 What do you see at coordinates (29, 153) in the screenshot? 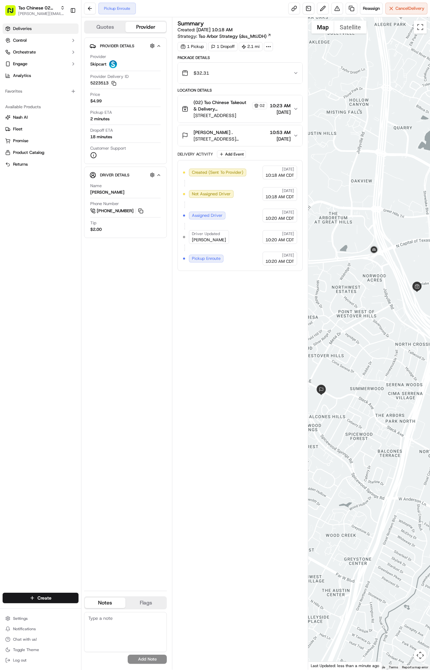
I see `span: Product Catalog` at bounding box center [29, 153].